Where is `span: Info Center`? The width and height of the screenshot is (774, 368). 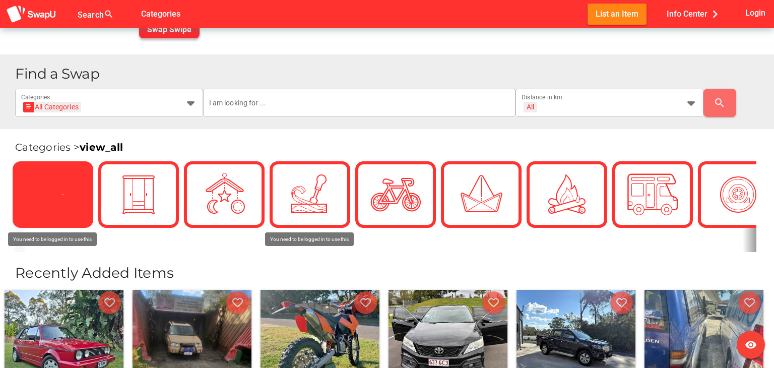 span: Info Center is located at coordinates (695, 14).